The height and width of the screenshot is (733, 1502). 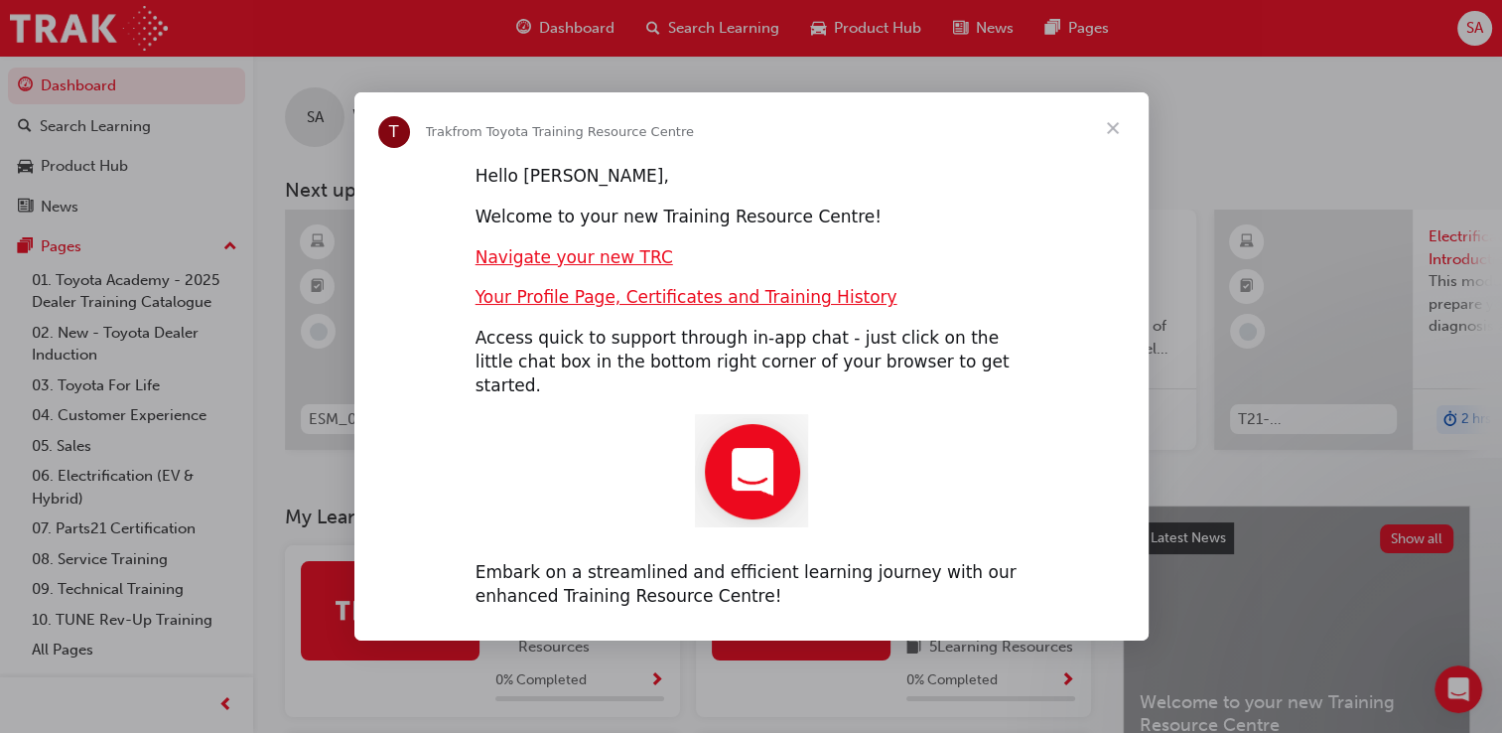 I want to click on div: Welcome to your new Training Resource Centre!, so click(x=752, y=217).